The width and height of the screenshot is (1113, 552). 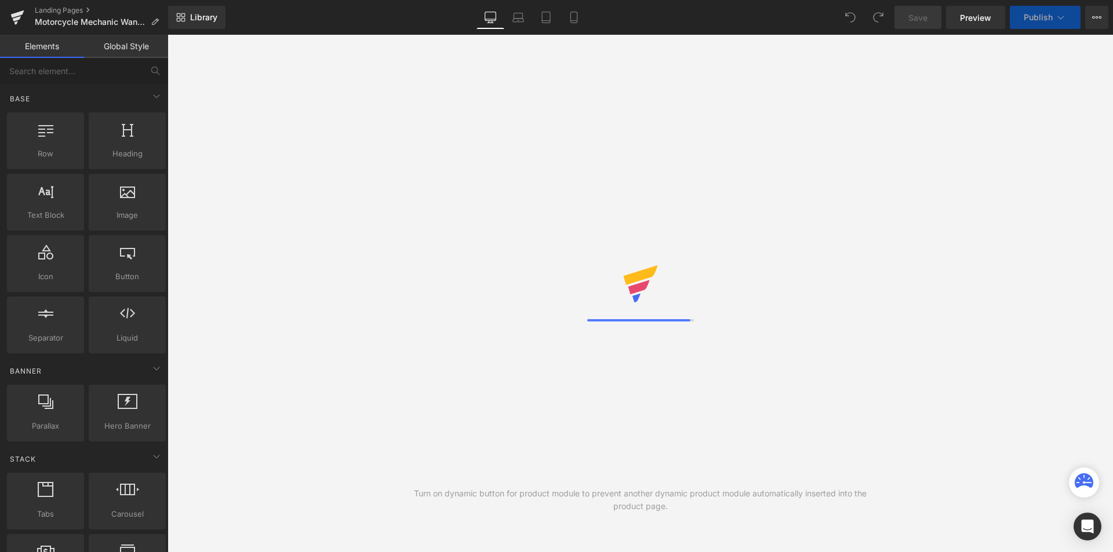 What do you see at coordinates (20, 99) in the screenshot?
I see `span: Base` at bounding box center [20, 99].